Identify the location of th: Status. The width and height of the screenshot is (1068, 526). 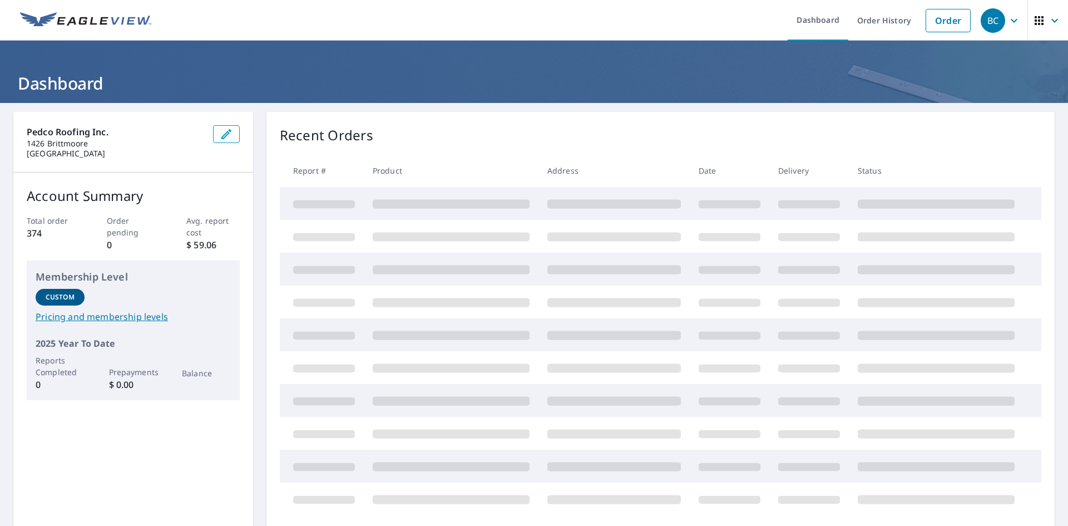
(936, 170).